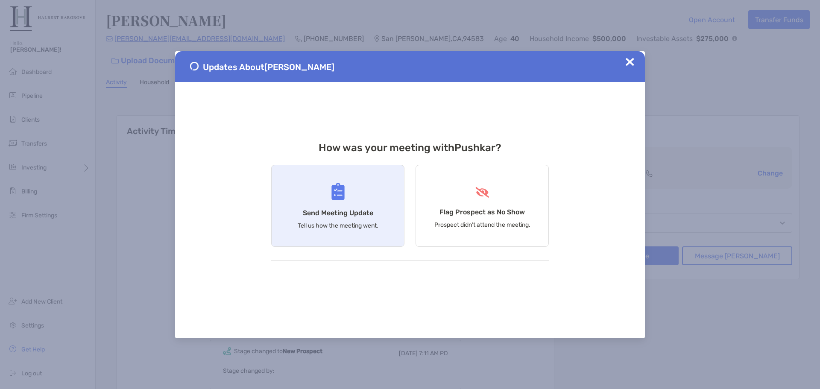 The height and width of the screenshot is (389, 820). What do you see at coordinates (482, 192) in the screenshot?
I see `img: Flag Prospect as No Show` at bounding box center [482, 192].